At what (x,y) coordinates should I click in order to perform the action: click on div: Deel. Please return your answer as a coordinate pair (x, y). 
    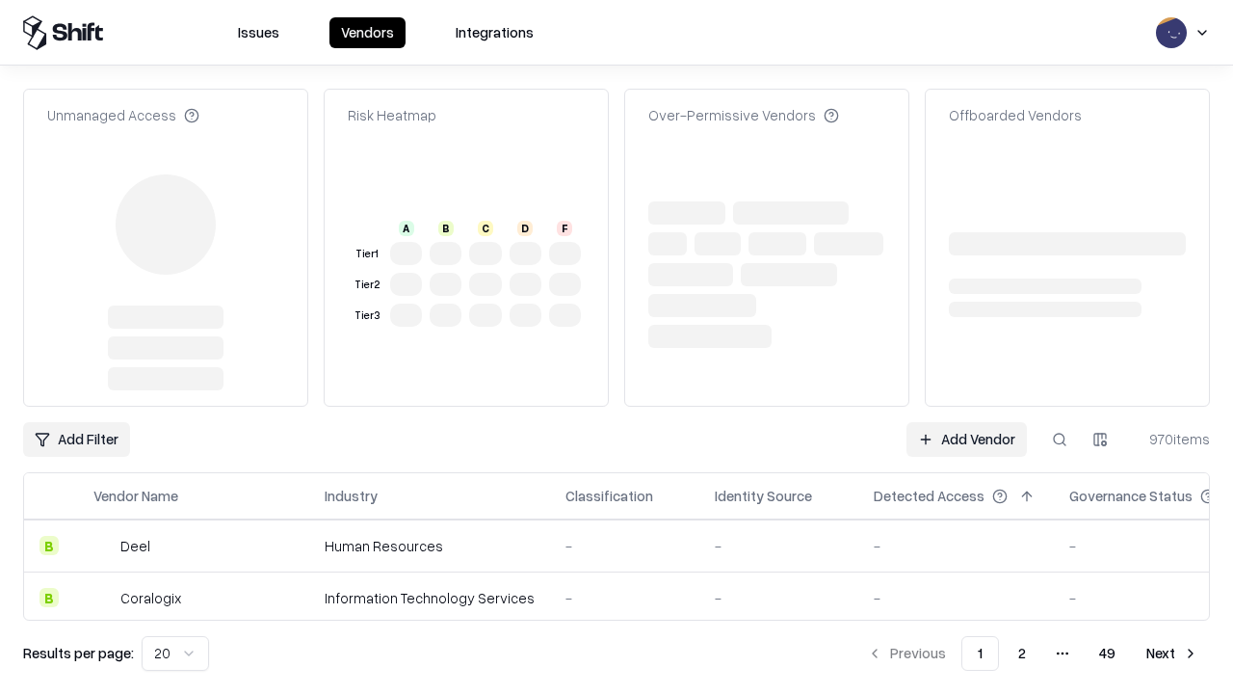
    Looking at the image, I should click on (135, 545).